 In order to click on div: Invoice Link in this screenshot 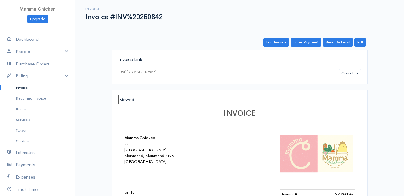, I will do `click(240, 59)`.